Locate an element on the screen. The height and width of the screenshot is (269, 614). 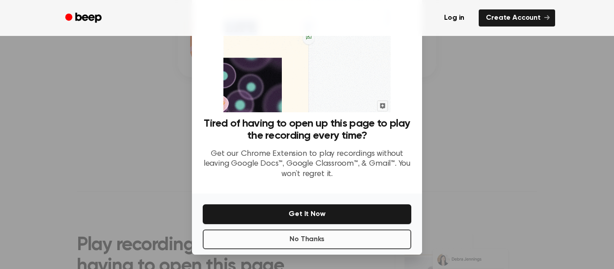
a: Log in is located at coordinates (454, 18).